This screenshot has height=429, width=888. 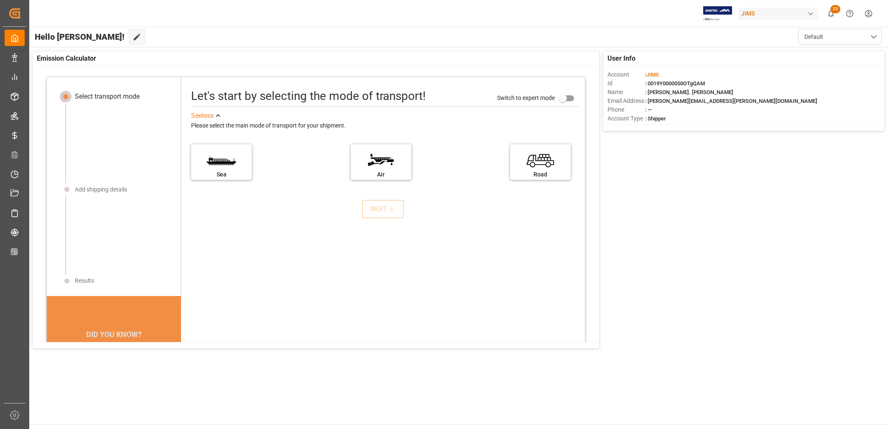 I want to click on span: : 0019Y0000050OTgQAM, so click(x=675, y=83).